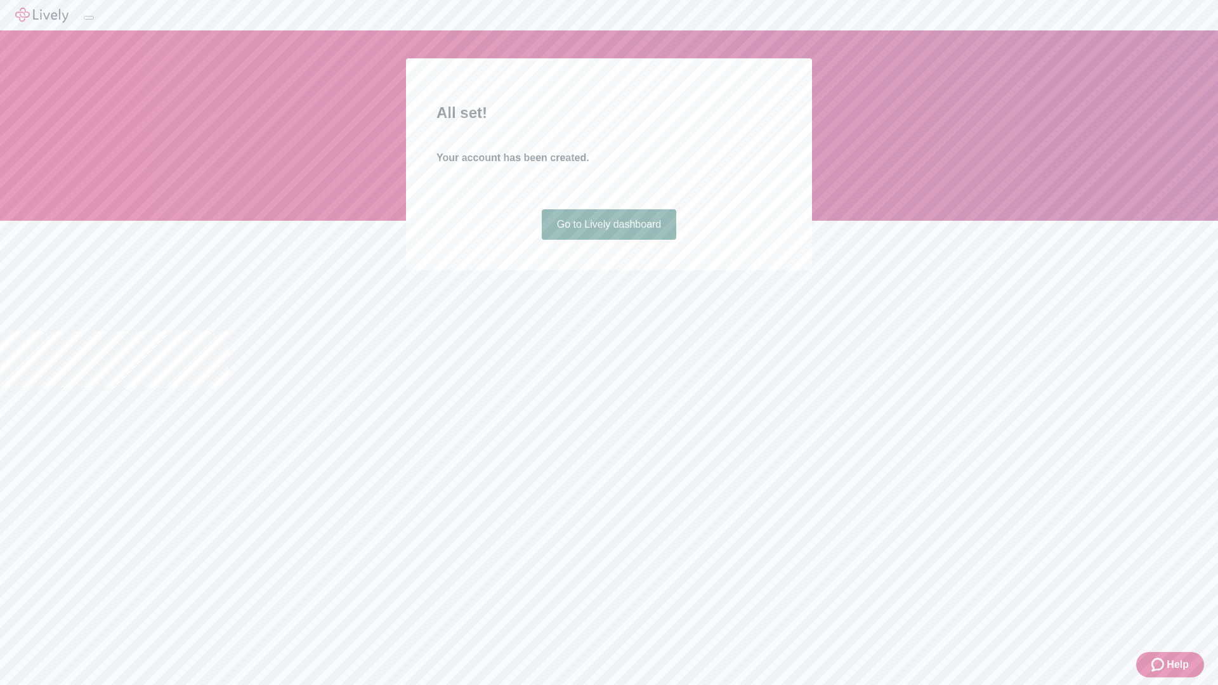  Describe the element at coordinates (1178, 665) in the screenshot. I see `span: Help` at that location.